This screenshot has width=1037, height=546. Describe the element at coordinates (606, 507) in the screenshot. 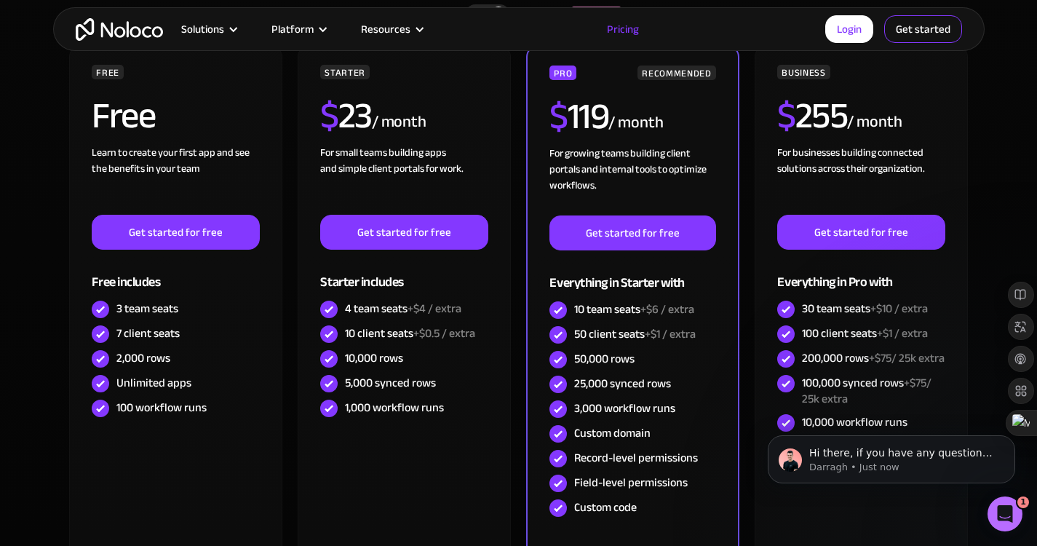

I see `div: Custom code` at that location.